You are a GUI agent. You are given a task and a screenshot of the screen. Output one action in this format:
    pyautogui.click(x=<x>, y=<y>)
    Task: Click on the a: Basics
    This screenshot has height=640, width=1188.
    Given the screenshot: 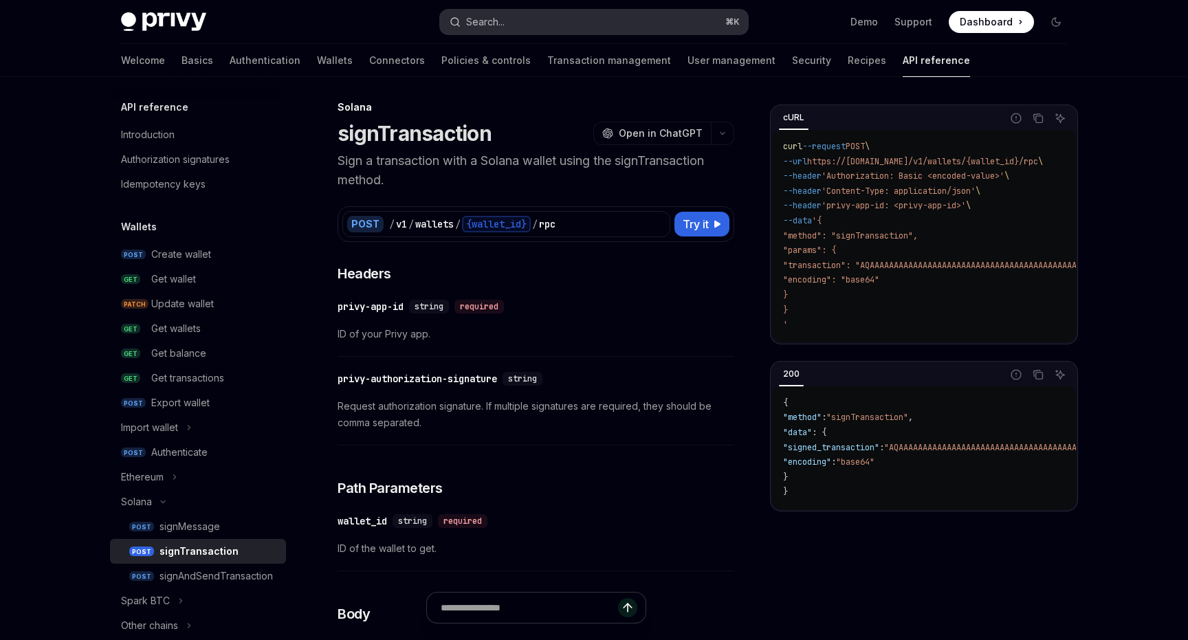 What is the action you would take?
    pyautogui.click(x=197, y=60)
    